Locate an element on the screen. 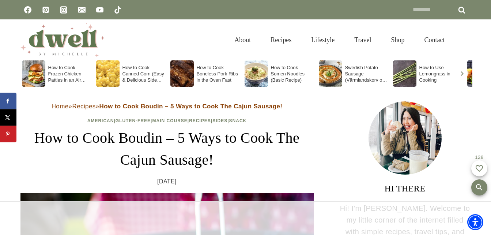 Image resolution: width=491 pixels, height=235 pixels. a: Facebook is located at coordinates (28, 10).